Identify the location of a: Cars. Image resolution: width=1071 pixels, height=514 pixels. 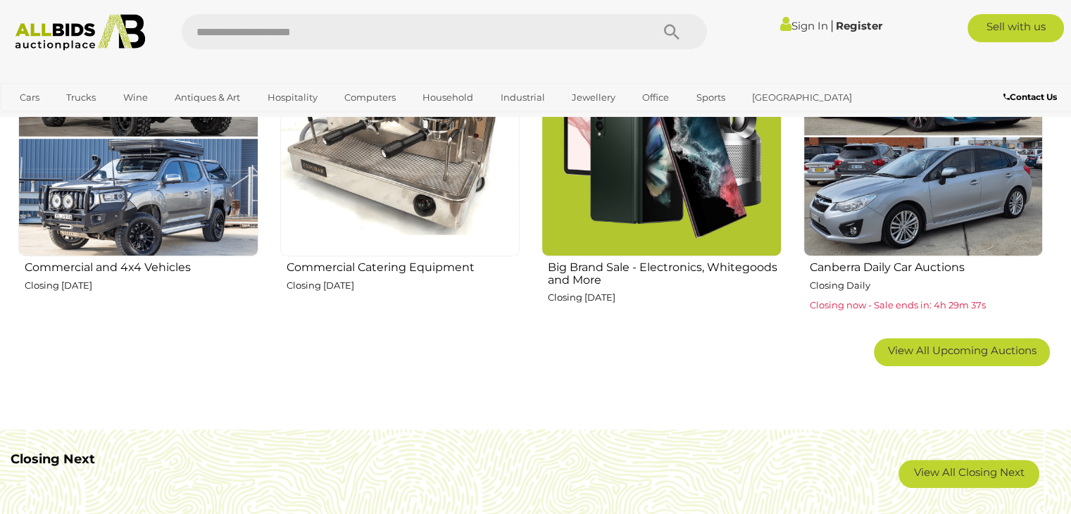
(30, 97).